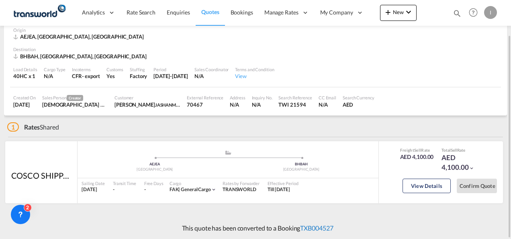  Describe the element at coordinates (24, 104) in the screenshot. I see `div: 26 Aug 2025` at that location.